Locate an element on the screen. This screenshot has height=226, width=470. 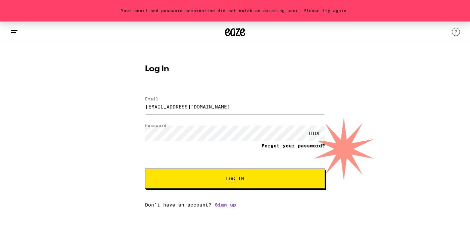
button: Log In is located at coordinates (235, 178).